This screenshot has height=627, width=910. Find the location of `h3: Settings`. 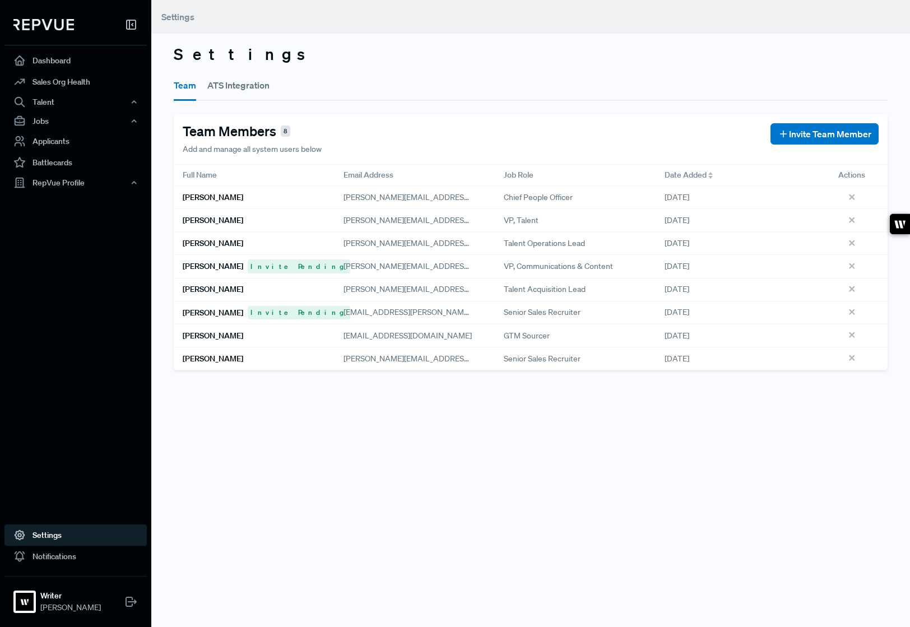

h3: Settings is located at coordinates (530, 54).